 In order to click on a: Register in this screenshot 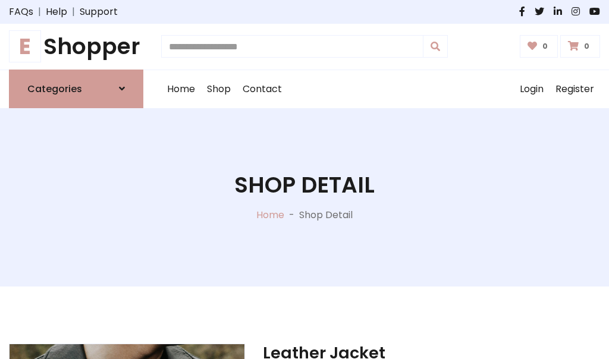, I will do `click(574, 89)`.